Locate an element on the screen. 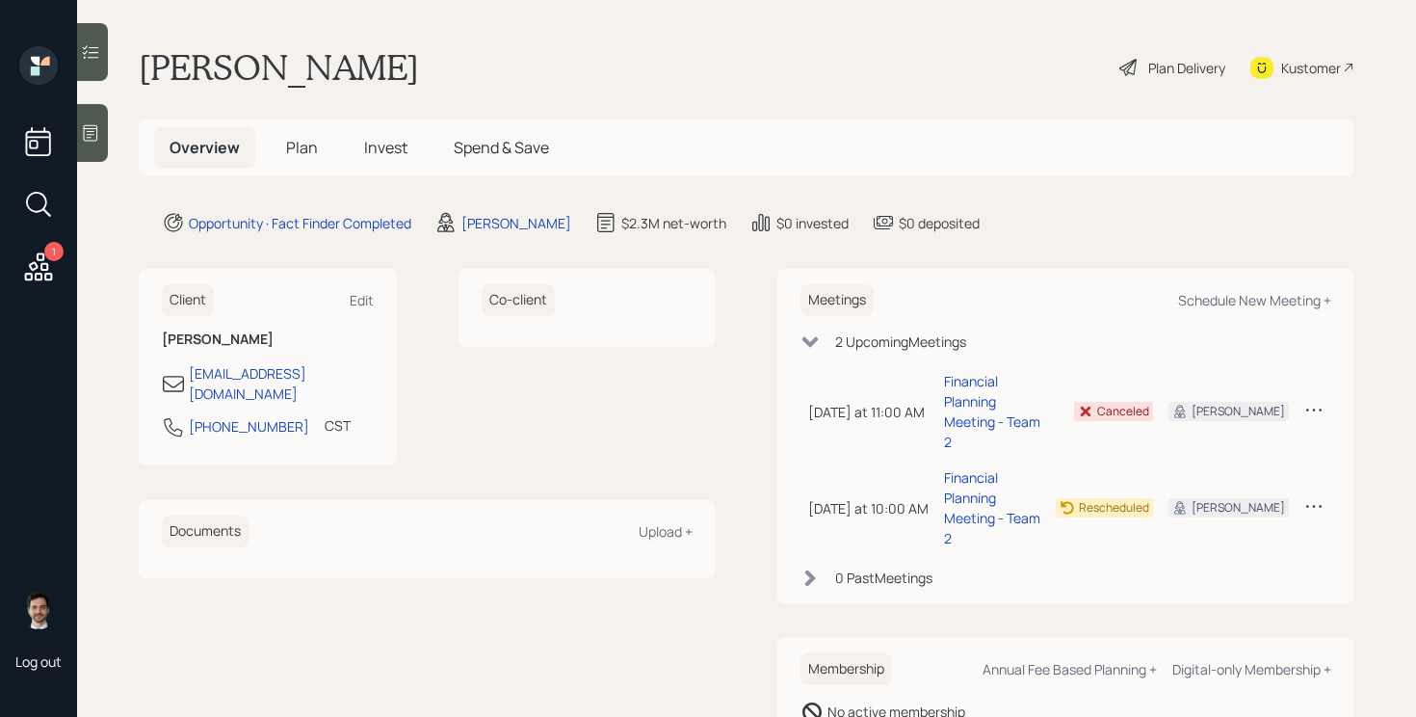  div: Schedule New Meeting + is located at coordinates (1254, 300).